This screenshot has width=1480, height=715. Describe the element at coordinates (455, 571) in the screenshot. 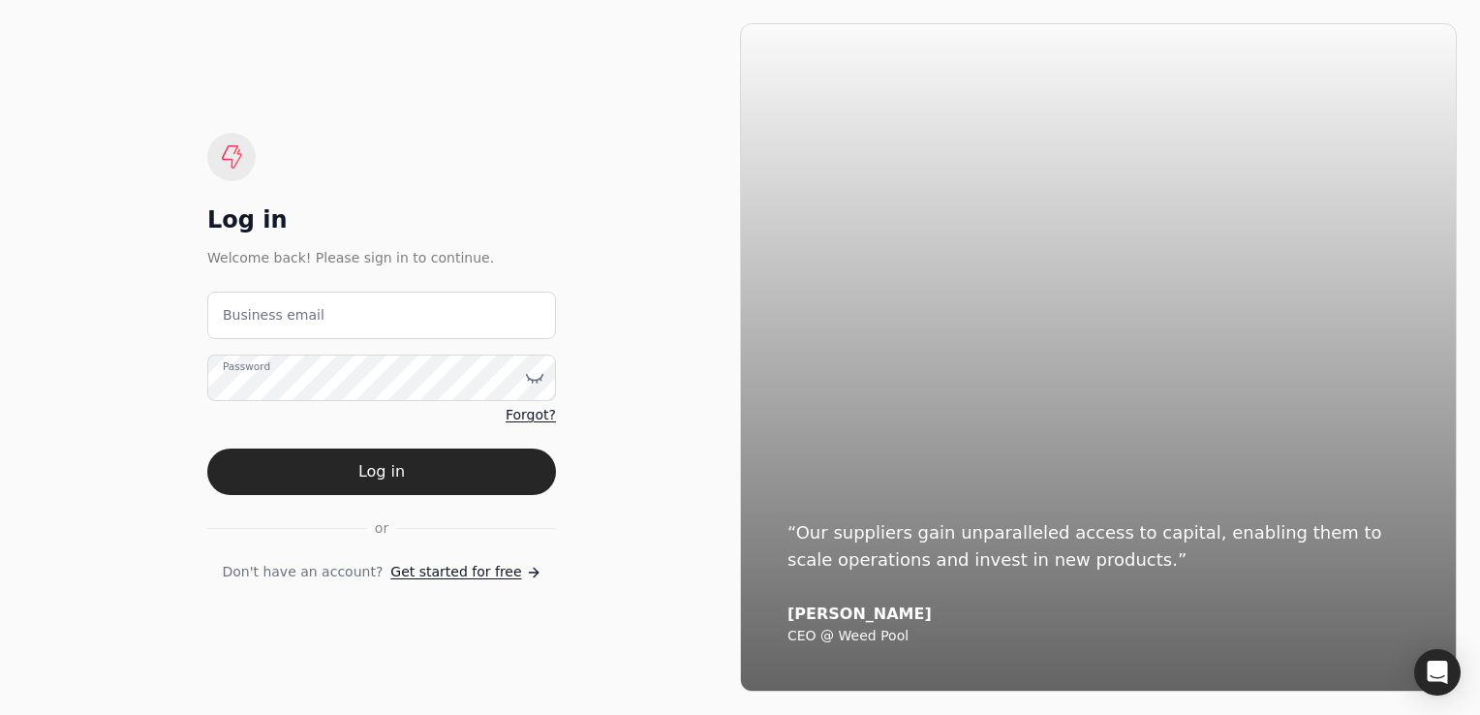

I see `span: Get started for free` at that location.